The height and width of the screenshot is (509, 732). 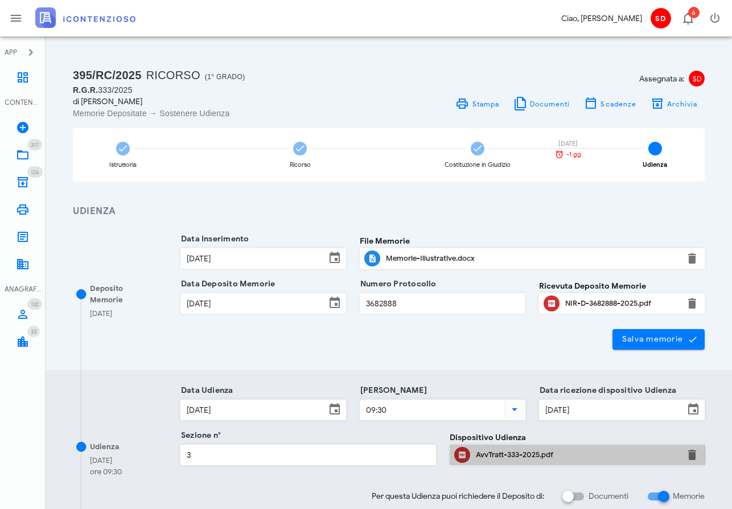 I want to click on span: (1° Grado), so click(x=225, y=77).